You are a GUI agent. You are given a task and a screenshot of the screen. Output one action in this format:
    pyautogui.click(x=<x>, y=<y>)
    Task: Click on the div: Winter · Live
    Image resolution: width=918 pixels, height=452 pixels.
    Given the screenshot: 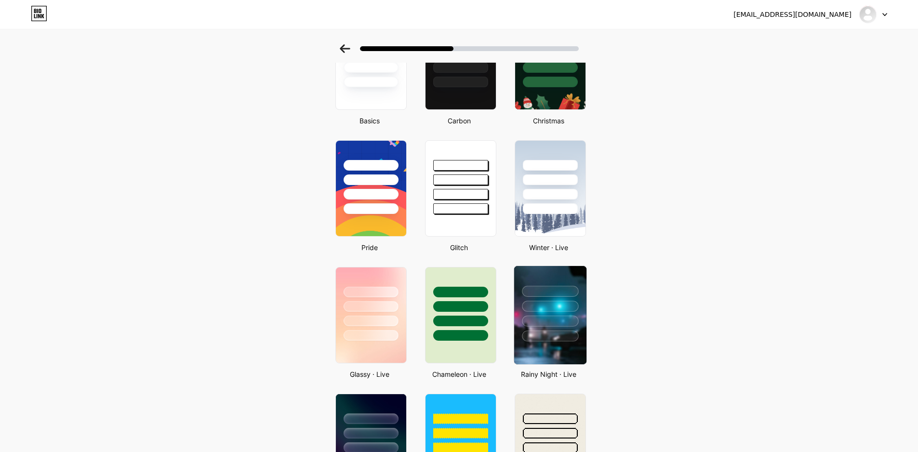 What is the action you would take?
    pyautogui.click(x=549, y=247)
    